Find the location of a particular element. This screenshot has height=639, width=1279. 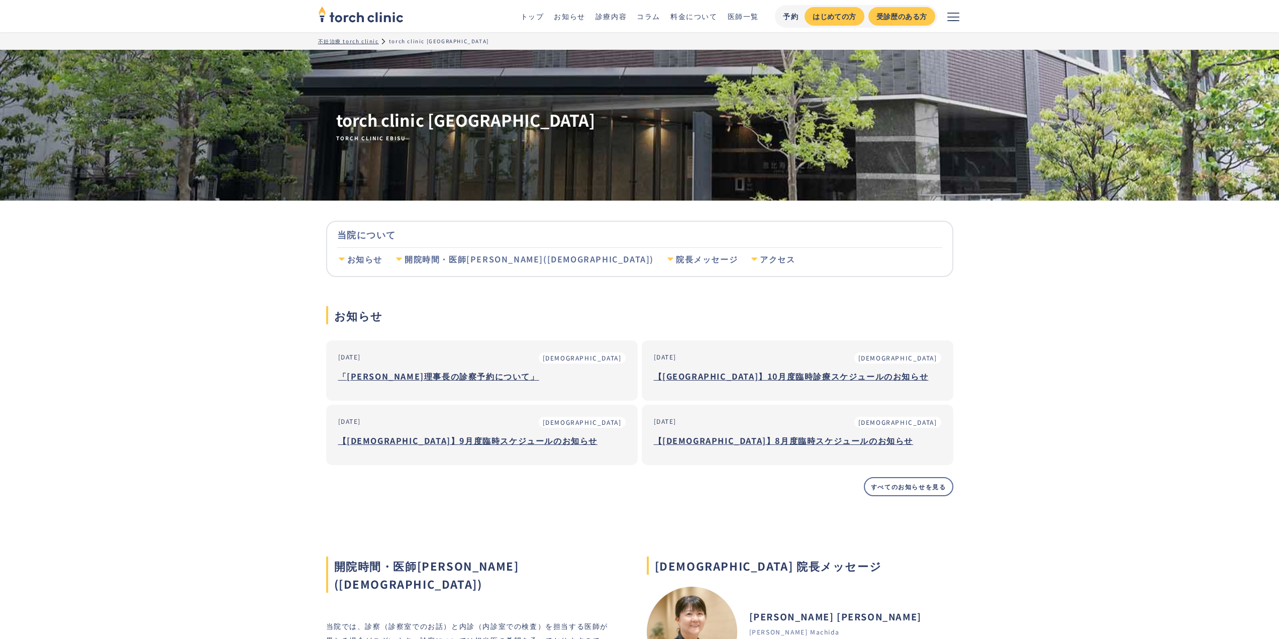

a: 料金について is located at coordinates (694, 16).